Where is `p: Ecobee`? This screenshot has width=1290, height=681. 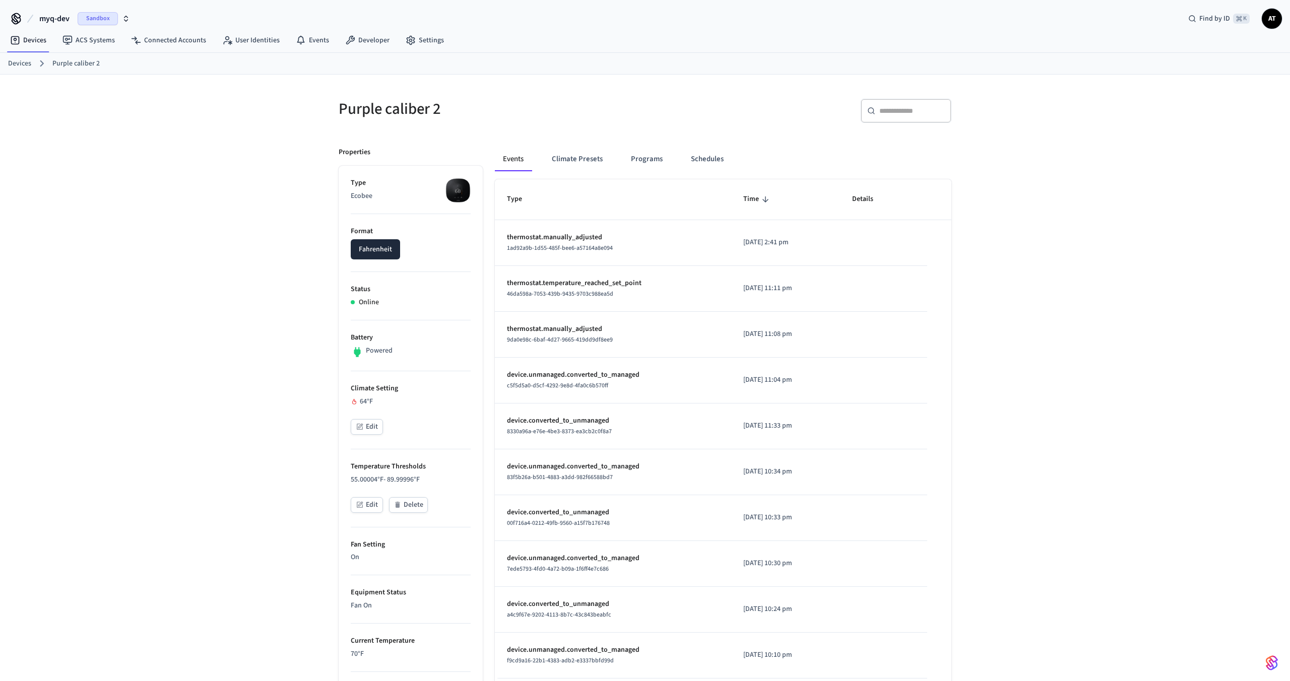 p: Ecobee is located at coordinates (411, 196).